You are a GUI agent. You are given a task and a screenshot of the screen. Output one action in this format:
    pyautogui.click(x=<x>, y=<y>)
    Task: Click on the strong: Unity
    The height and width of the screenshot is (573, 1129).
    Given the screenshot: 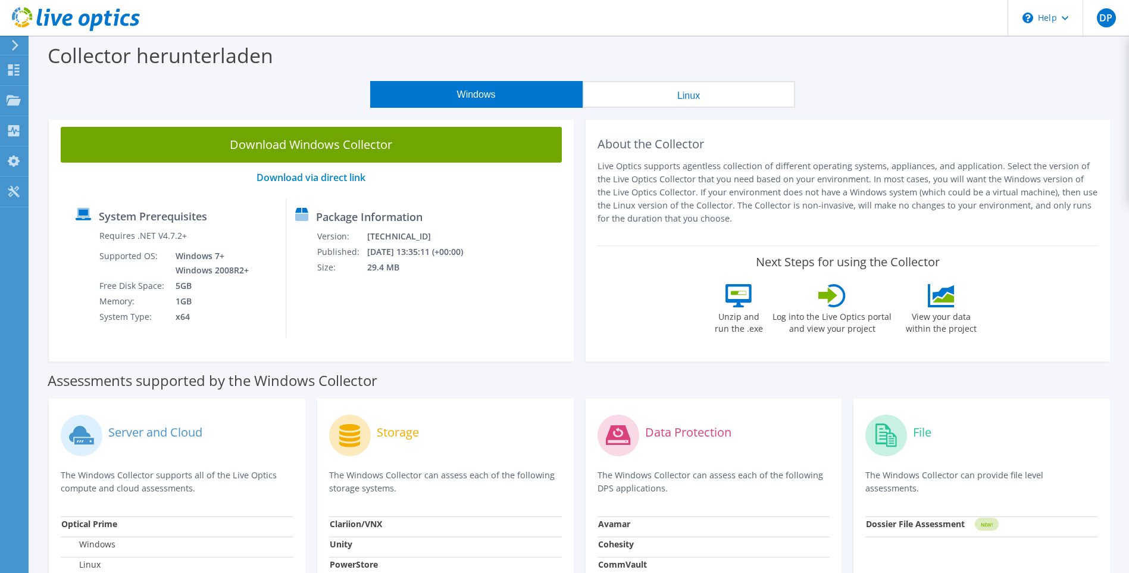 What is the action you would take?
    pyautogui.click(x=341, y=544)
    